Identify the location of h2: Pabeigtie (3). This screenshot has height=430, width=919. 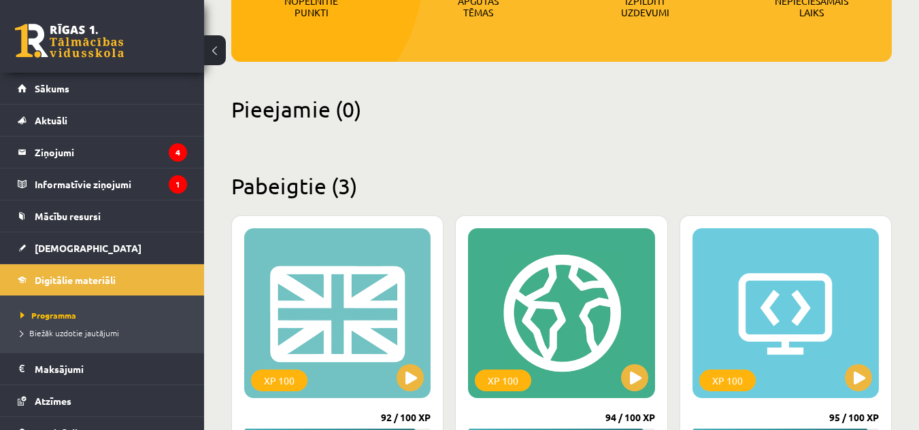
(561, 186).